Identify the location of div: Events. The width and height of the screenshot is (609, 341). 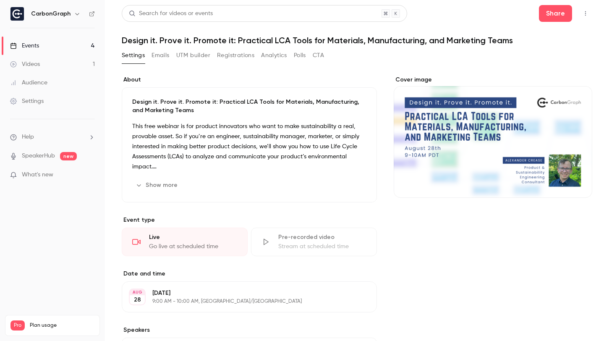
(24, 46).